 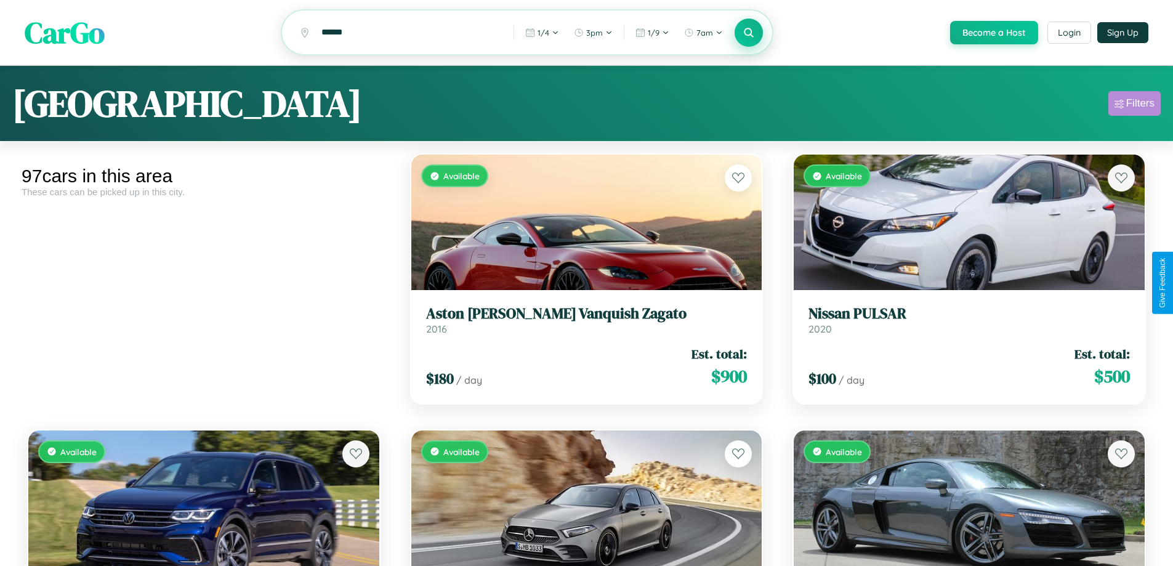 What do you see at coordinates (65, 33) in the screenshot?
I see `span: CarGo` at bounding box center [65, 33].